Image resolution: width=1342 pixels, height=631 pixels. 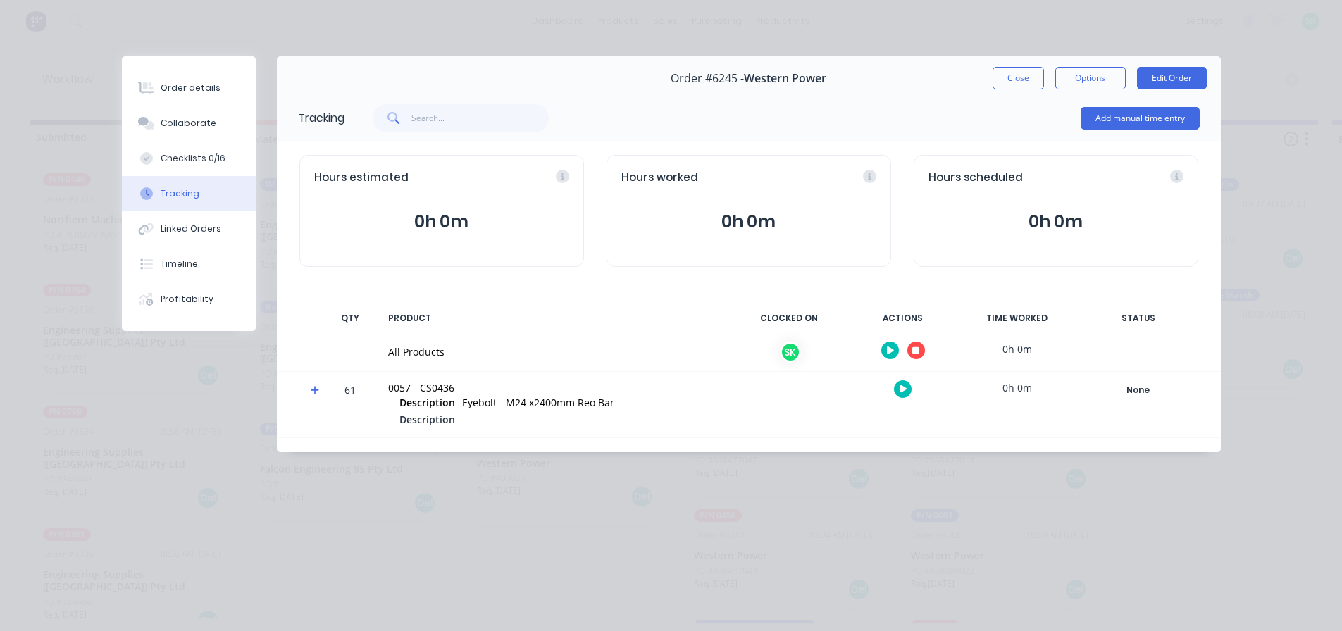 I want to click on span: Western Power, so click(x=785, y=78).